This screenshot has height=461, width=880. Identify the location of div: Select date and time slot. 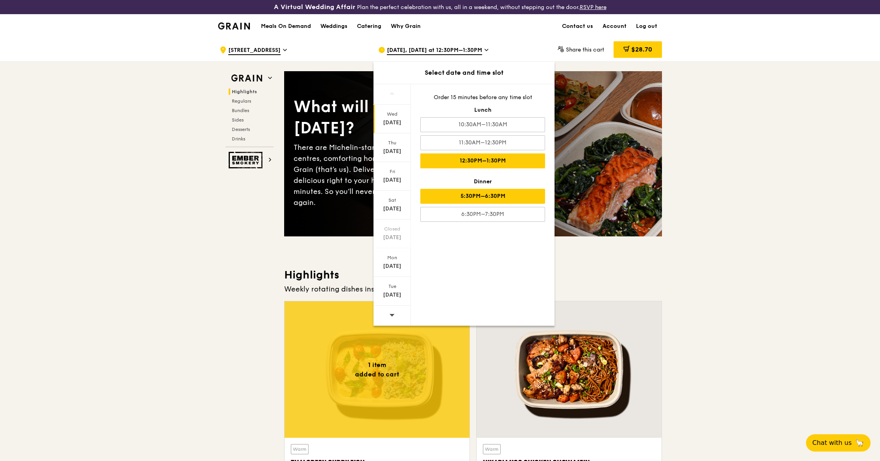
(464, 73).